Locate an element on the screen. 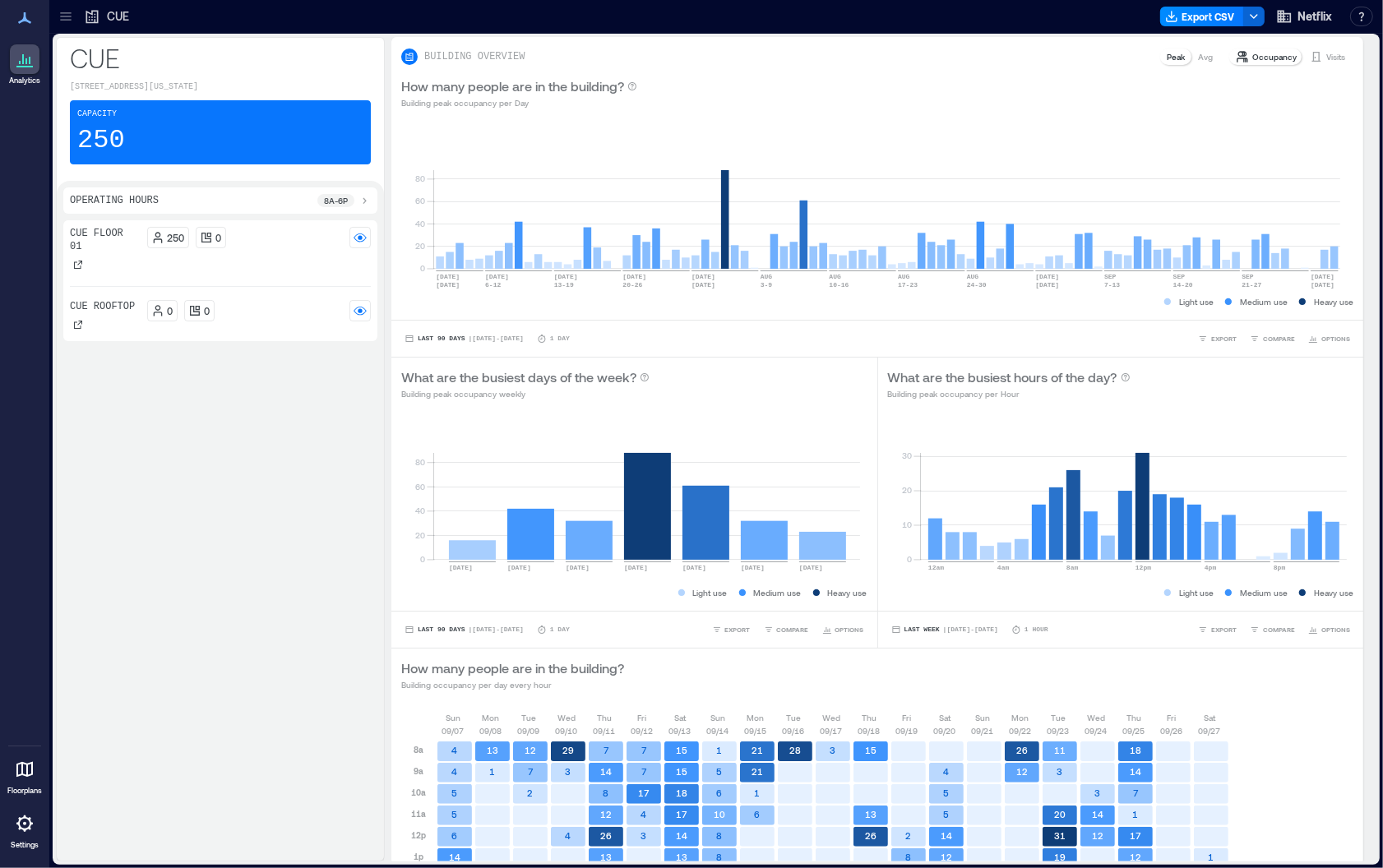 This screenshot has width=1383, height=868. text: 28 is located at coordinates (795, 750).